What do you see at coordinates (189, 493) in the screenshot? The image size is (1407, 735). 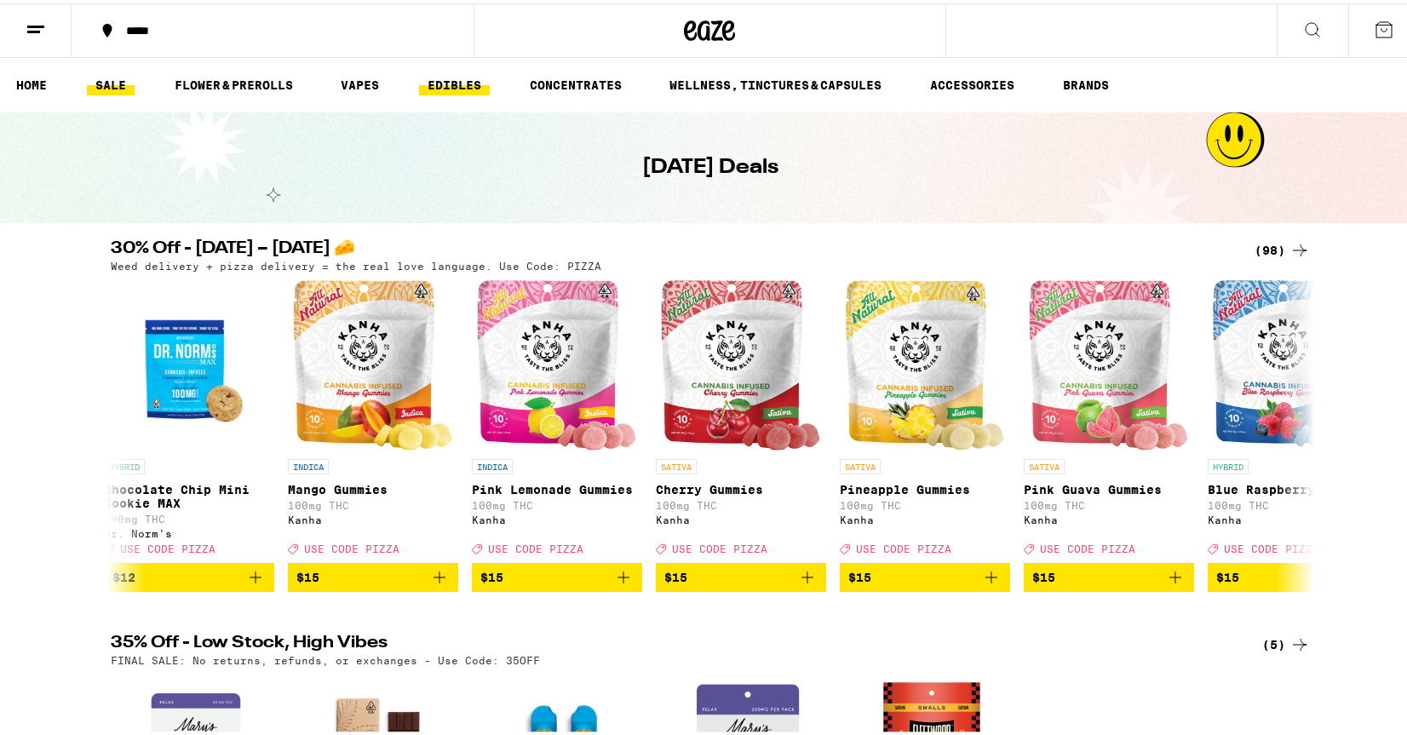 I see `p: Chocolate Chip Mini Cookie MAX` at bounding box center [189, 493].